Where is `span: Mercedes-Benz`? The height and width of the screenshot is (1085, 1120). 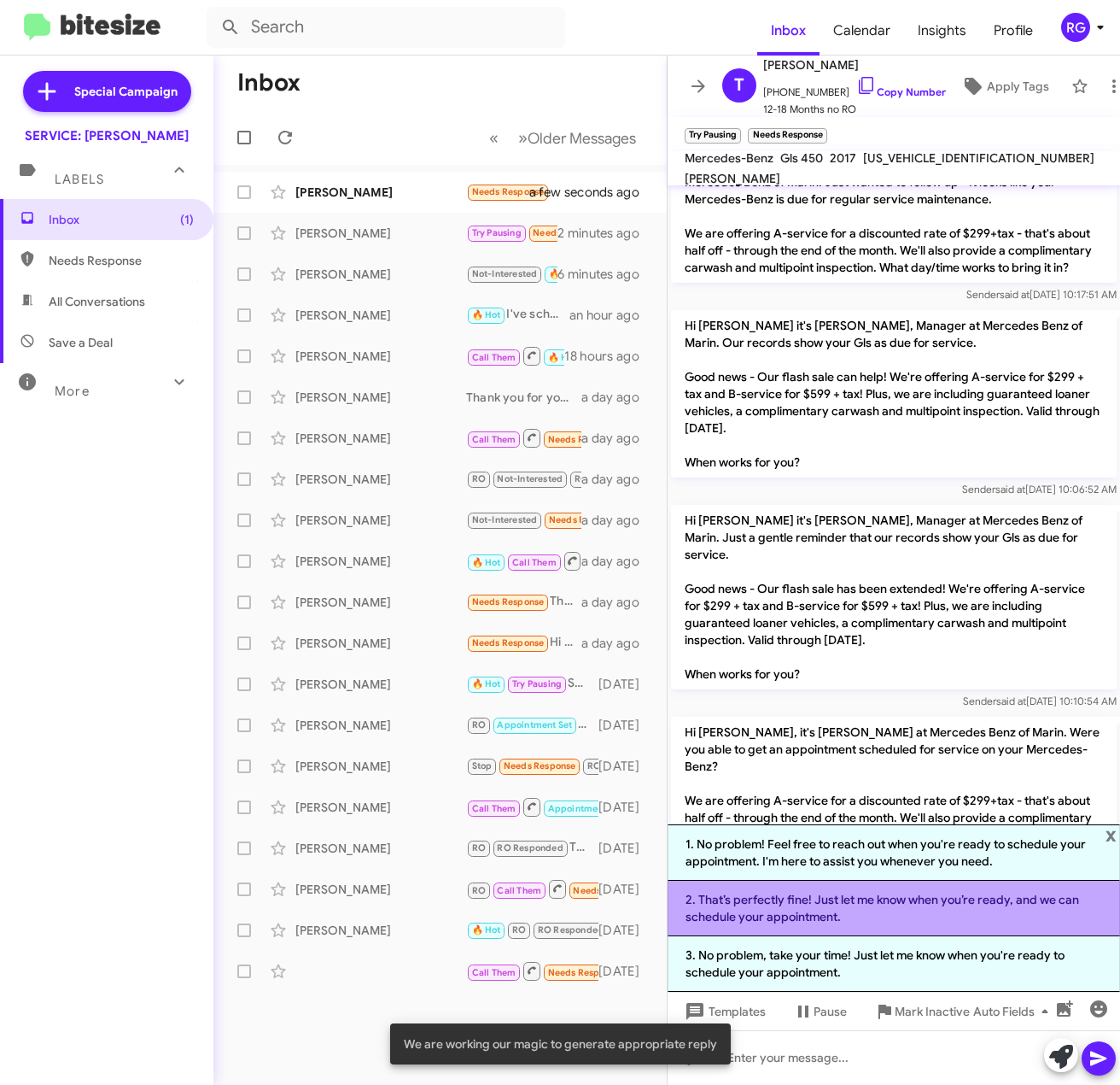 span: Mercedes-Benz is located at coordinates (729, 158).